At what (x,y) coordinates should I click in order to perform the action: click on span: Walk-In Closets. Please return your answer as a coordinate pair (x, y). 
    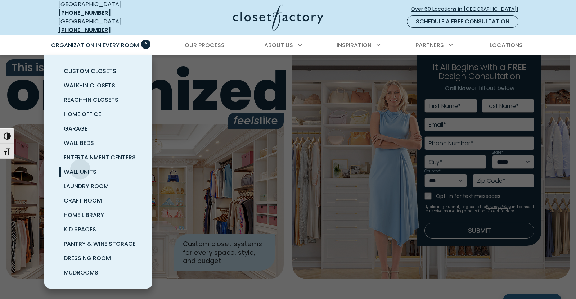
    Looking at the image, I should click on (89, 85).